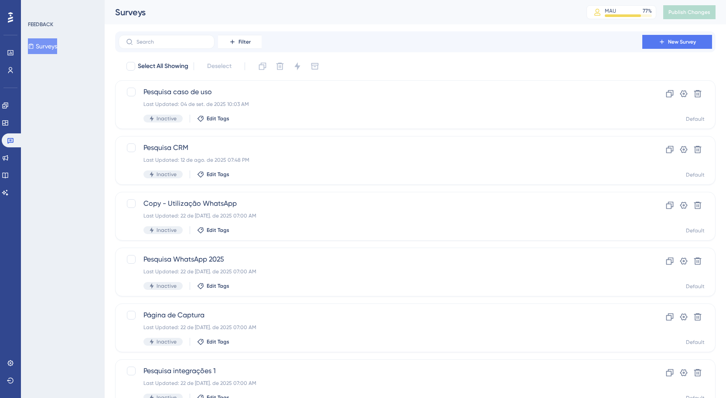 Image resolution: width=726 pixels, height=398 pixels. What do you see at coordinates (380, 148) in the screenshot?
I see `span: Pesquisa CRM` at bounding box center [380, 148].